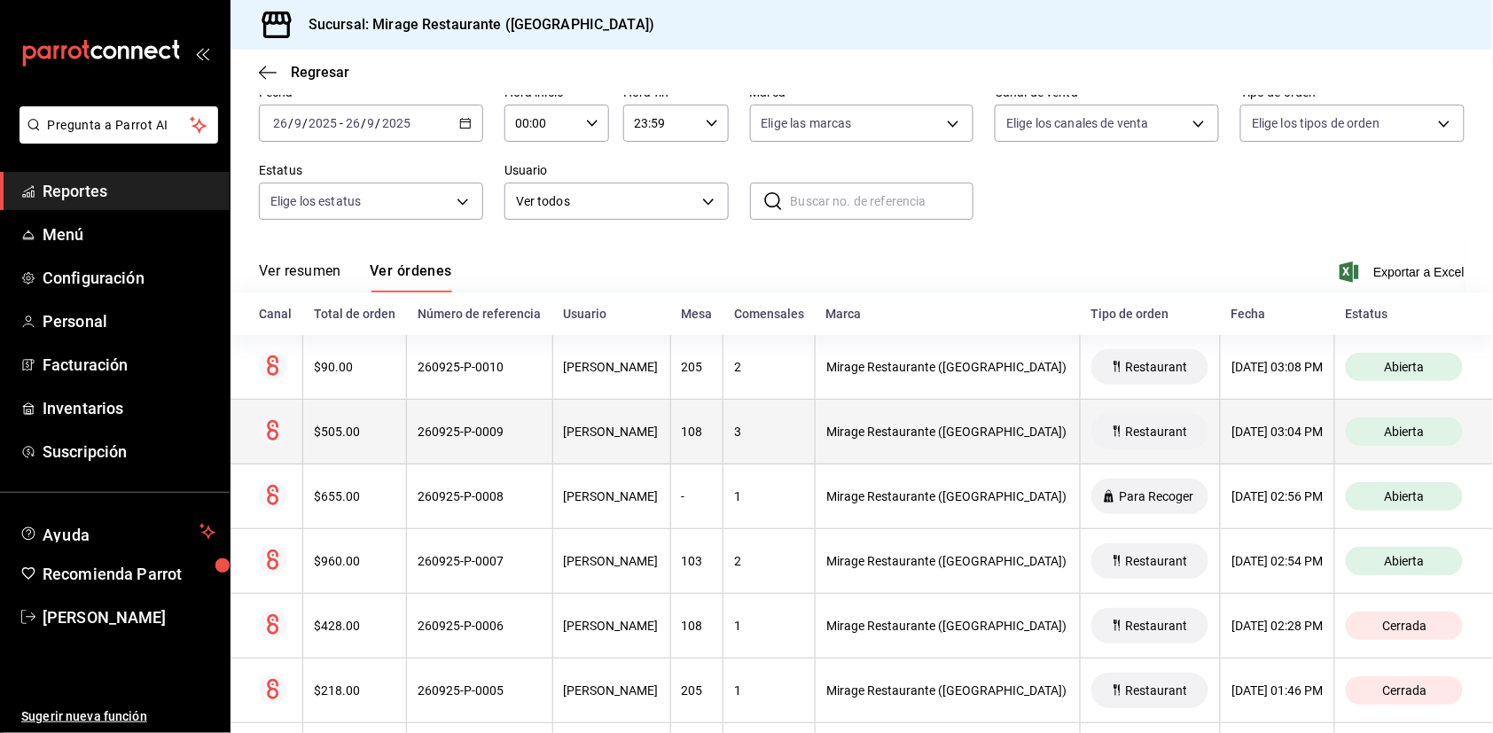  I want to click on div: Canal, so click(276, 314).